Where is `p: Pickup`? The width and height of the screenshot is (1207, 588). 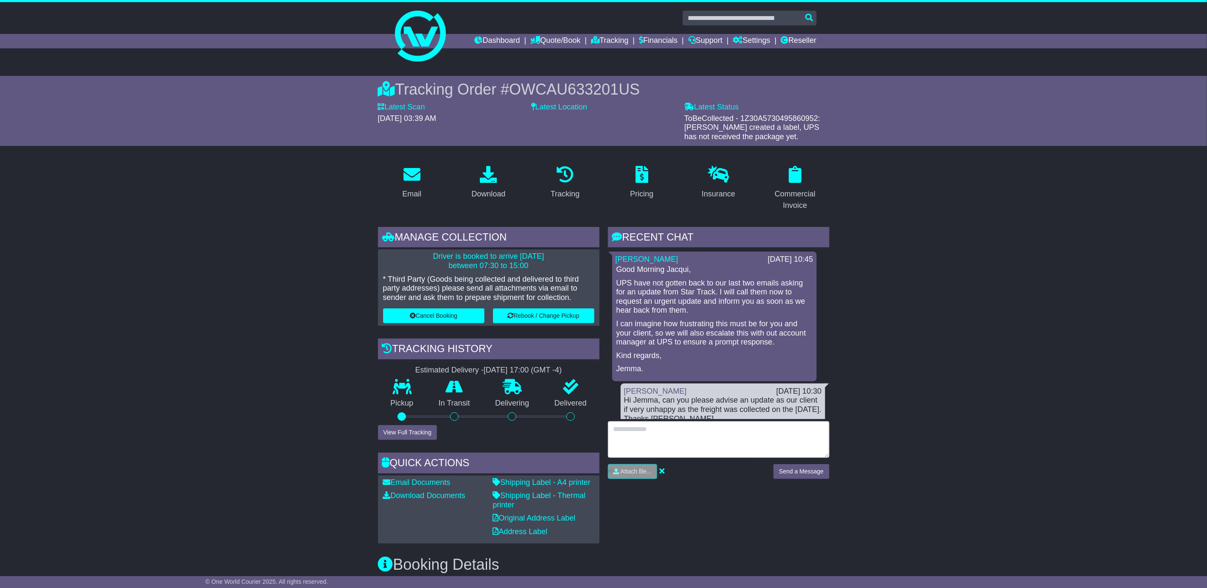
p: Pickup is located at coordinates (402, 403).